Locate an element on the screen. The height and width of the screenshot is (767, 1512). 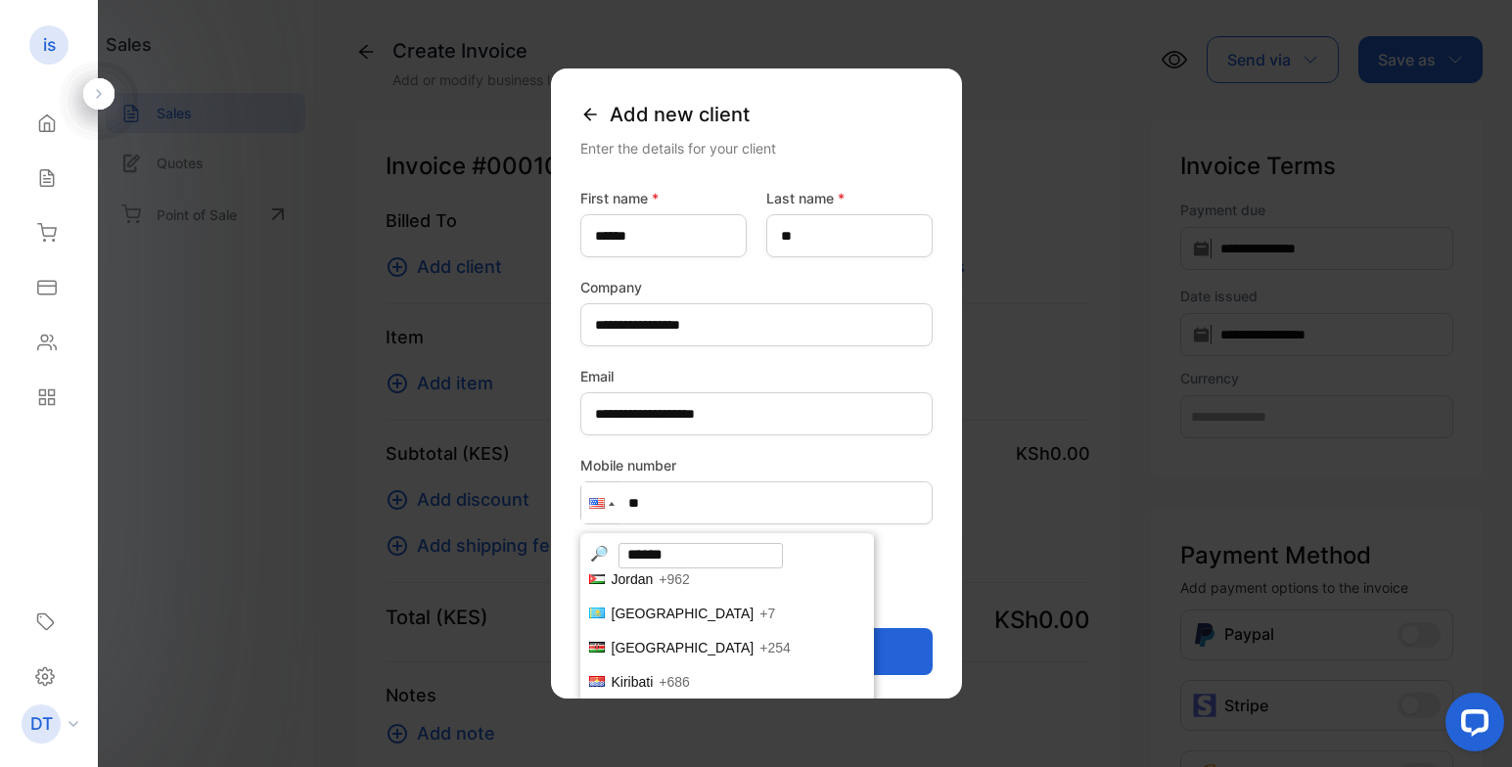
label: First name is located at coordinates (664, 198).